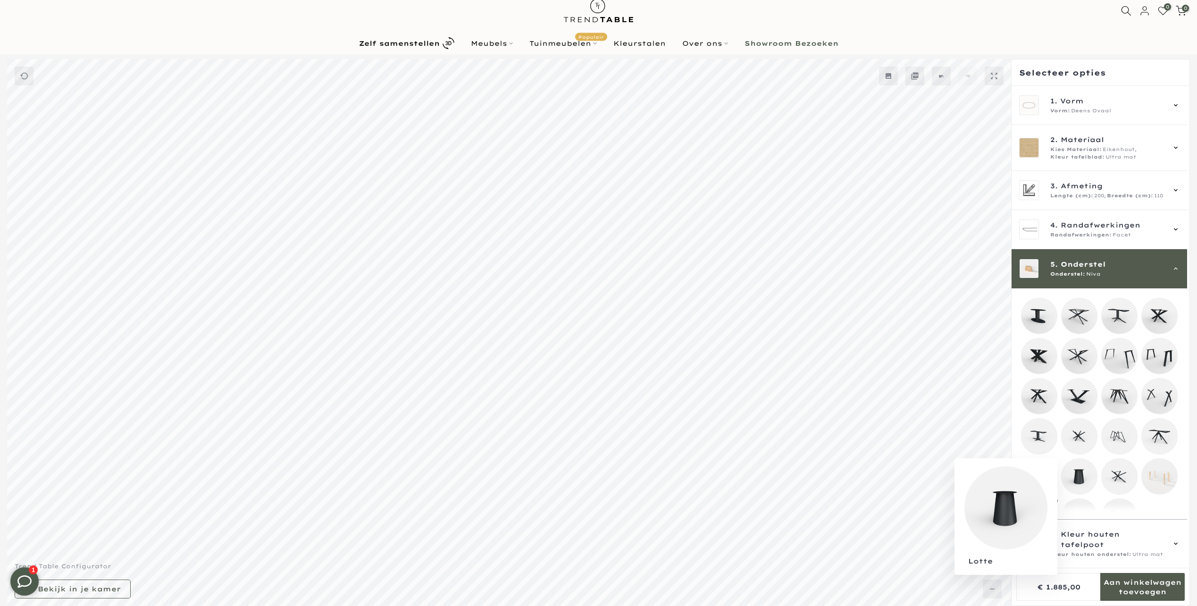 The height and width of the screenshot is (606, 1197). Describe the element at coordinates (705, 43) in the screenshot. I see `a: Over ons` at that location.